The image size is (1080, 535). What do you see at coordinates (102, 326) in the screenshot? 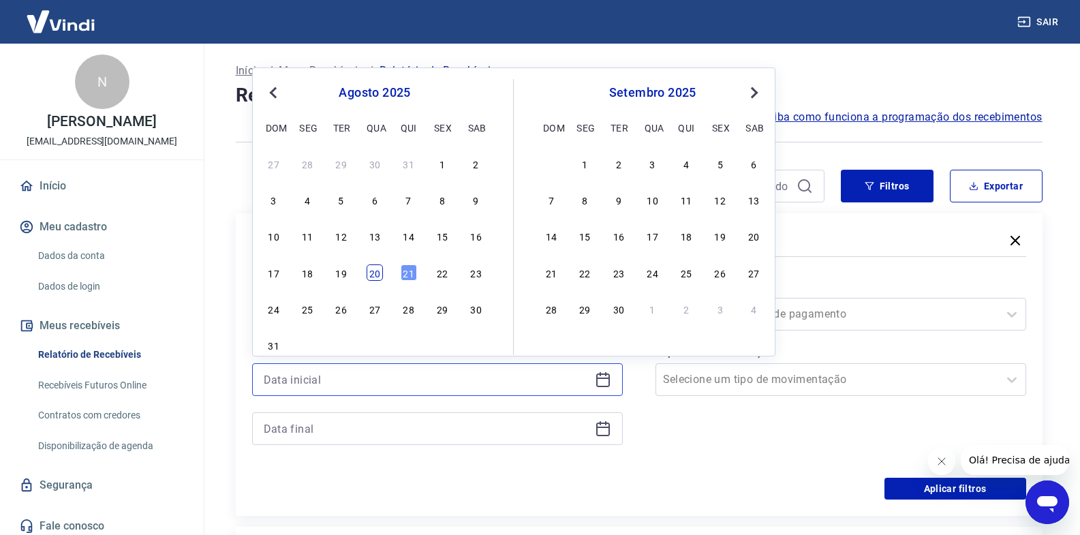
I see `button: Meus recebíveis` at bounding box center [102, 326].